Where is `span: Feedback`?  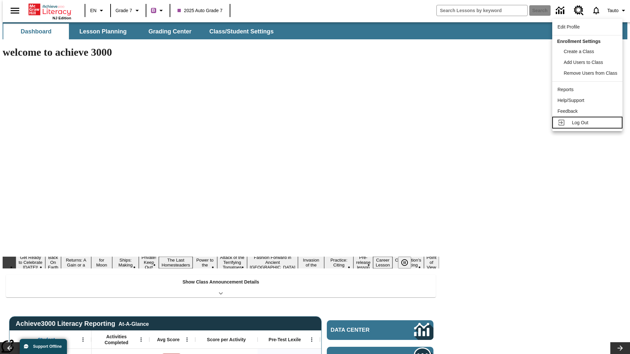
span: Feedback is located at coordinates (567, 111).